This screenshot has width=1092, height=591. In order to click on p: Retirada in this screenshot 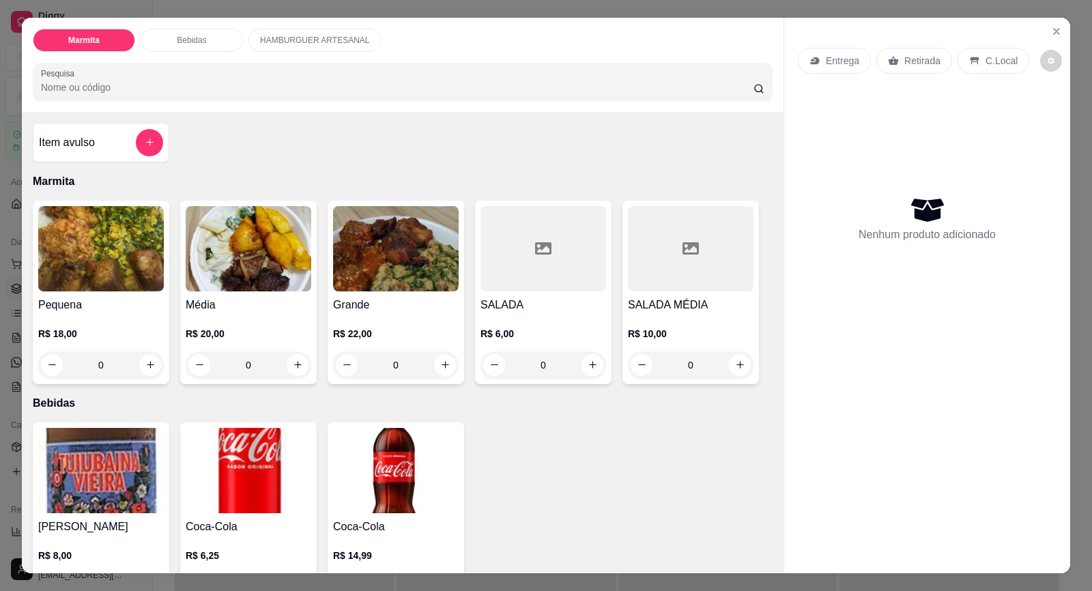, I will do `click(922, 61)`.